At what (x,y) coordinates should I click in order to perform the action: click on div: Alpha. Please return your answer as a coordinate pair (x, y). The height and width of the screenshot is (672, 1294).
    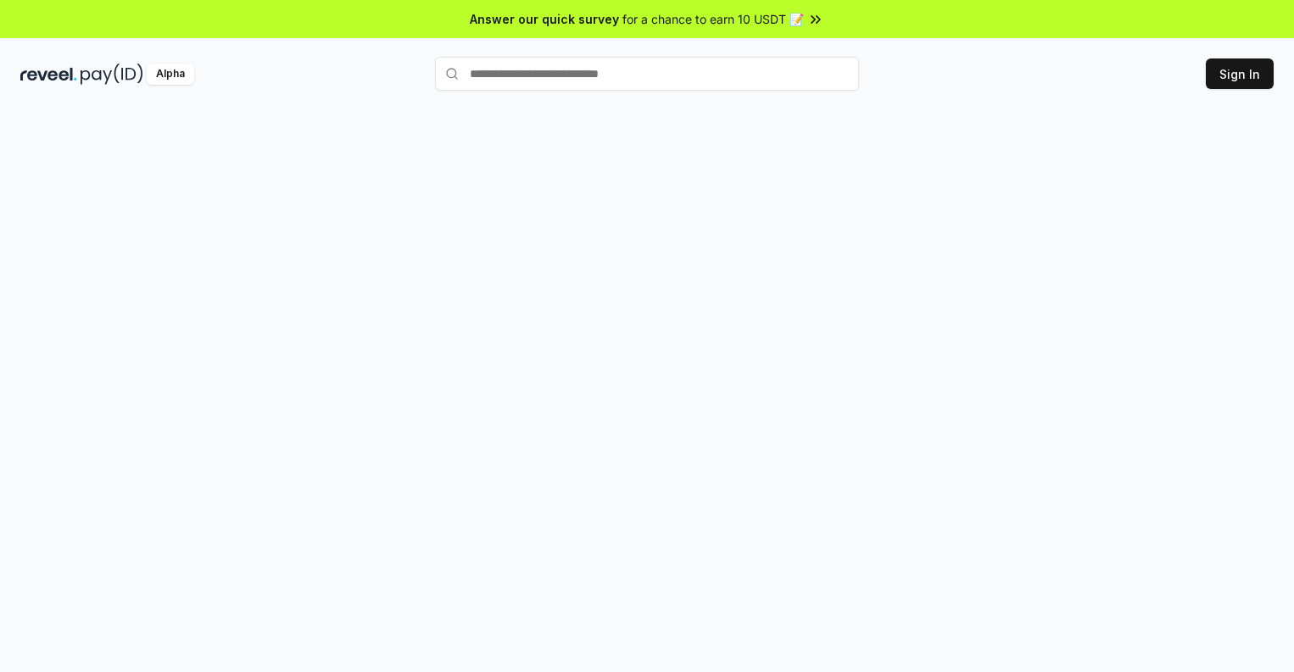
    Looking at the image, I should click on (170, 74).